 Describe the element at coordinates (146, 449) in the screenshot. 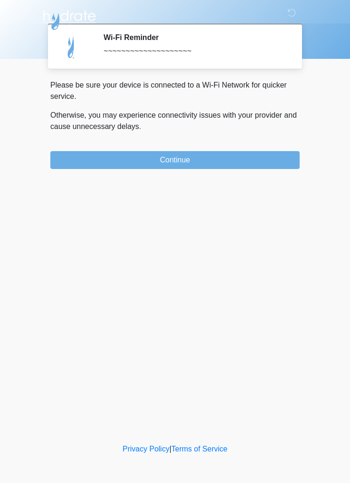

I see `a: Privacy Policy` at that location.